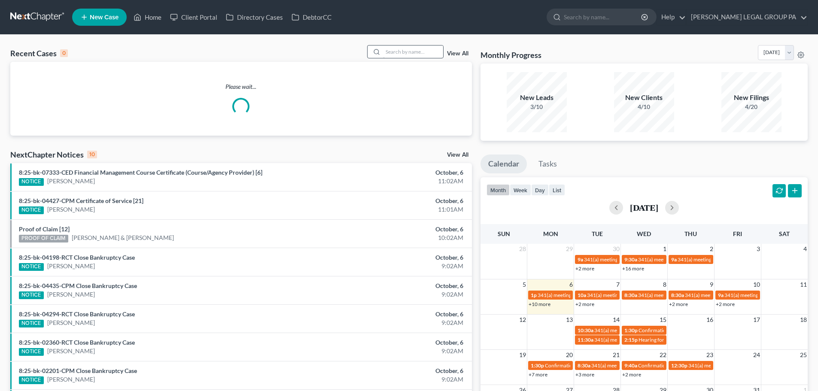  What do you see at coordinates (43, 239) in the screenshot?
I see `div: PROOF OF CLAIM` at bounding box center [43, 239].